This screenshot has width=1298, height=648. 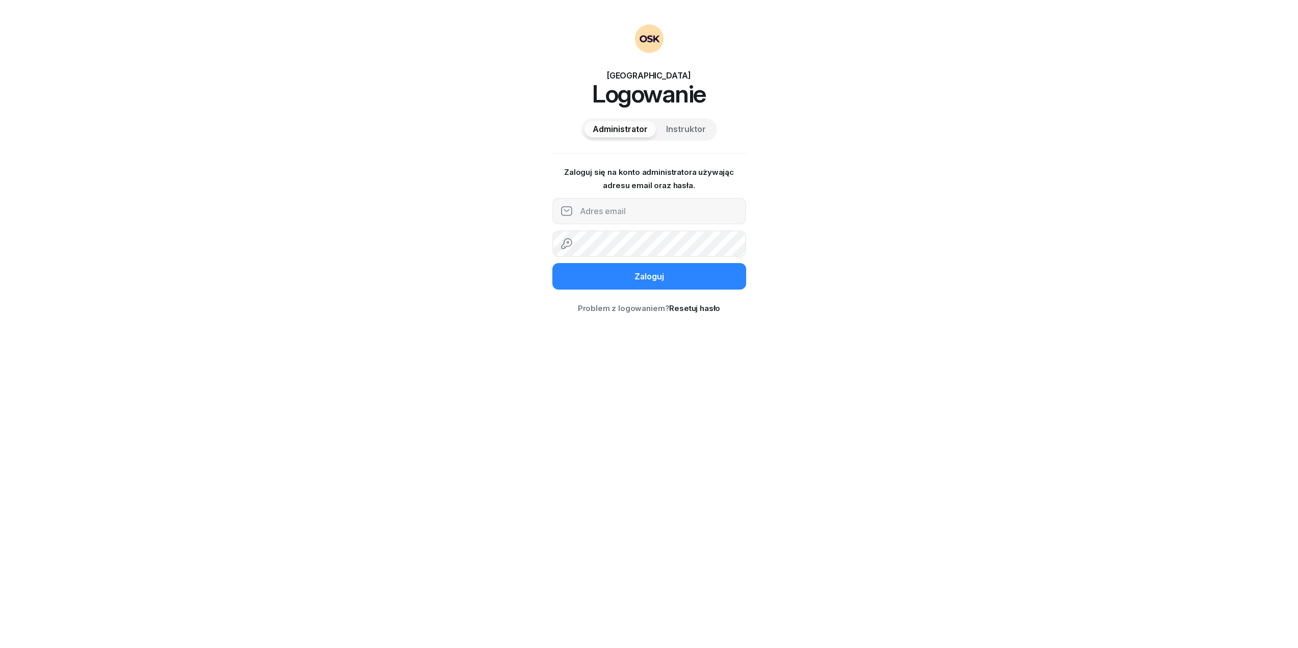 What do you see at coordinates (649, 211) in the screenshot?
I see `input: Adres email` at bounding box center [649, 211].